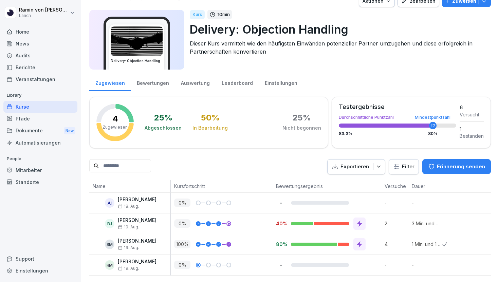 This screenshot has height=282, width=499. I want to click on div: Dokumente, so click(40, 131).